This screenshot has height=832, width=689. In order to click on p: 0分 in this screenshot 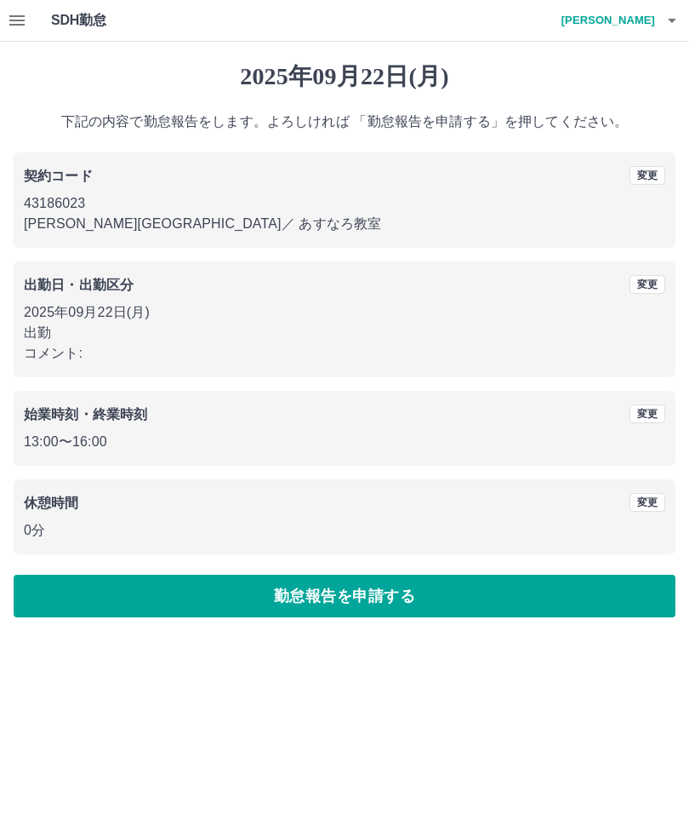, I will do `click(345, 530)`.